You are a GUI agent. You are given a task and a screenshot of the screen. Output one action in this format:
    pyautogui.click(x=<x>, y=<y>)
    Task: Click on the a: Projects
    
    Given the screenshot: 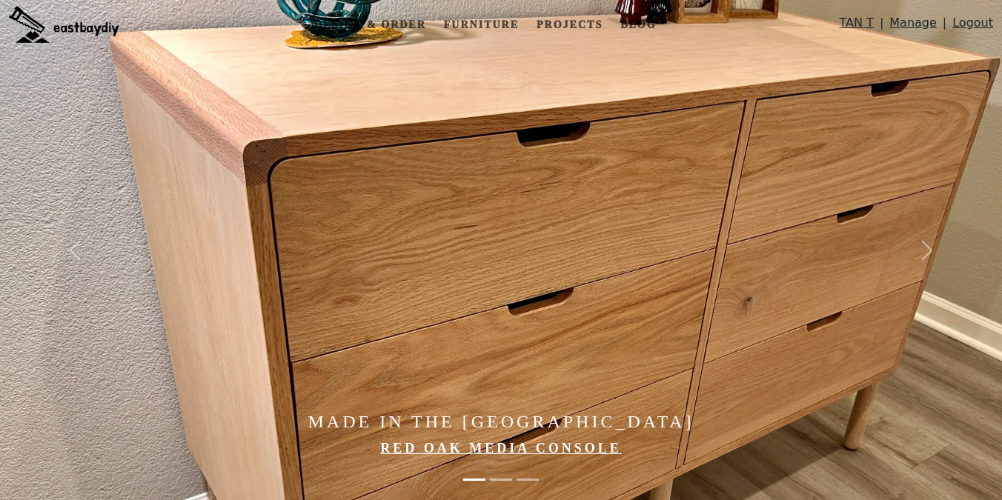 What is the action you would take?
    pyautogui.click(x=569, y=24)
    